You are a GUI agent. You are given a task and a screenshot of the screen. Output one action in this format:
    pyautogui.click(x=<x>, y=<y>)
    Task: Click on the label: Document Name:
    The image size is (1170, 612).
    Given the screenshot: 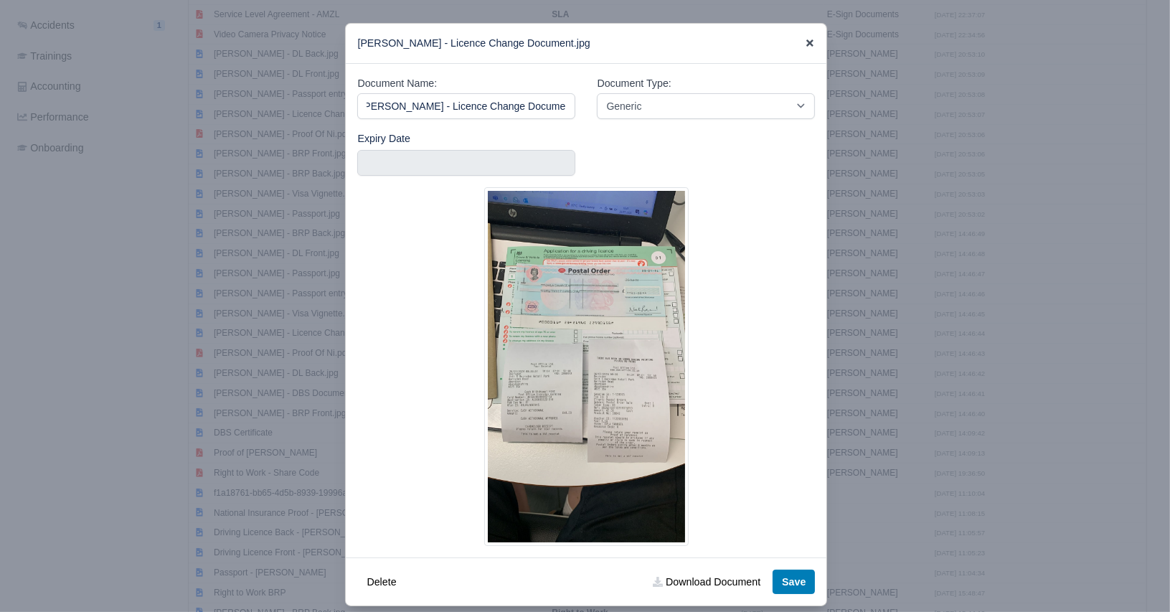 What is the action you would take?
    pyautogui.click(x=397, y=83)
    